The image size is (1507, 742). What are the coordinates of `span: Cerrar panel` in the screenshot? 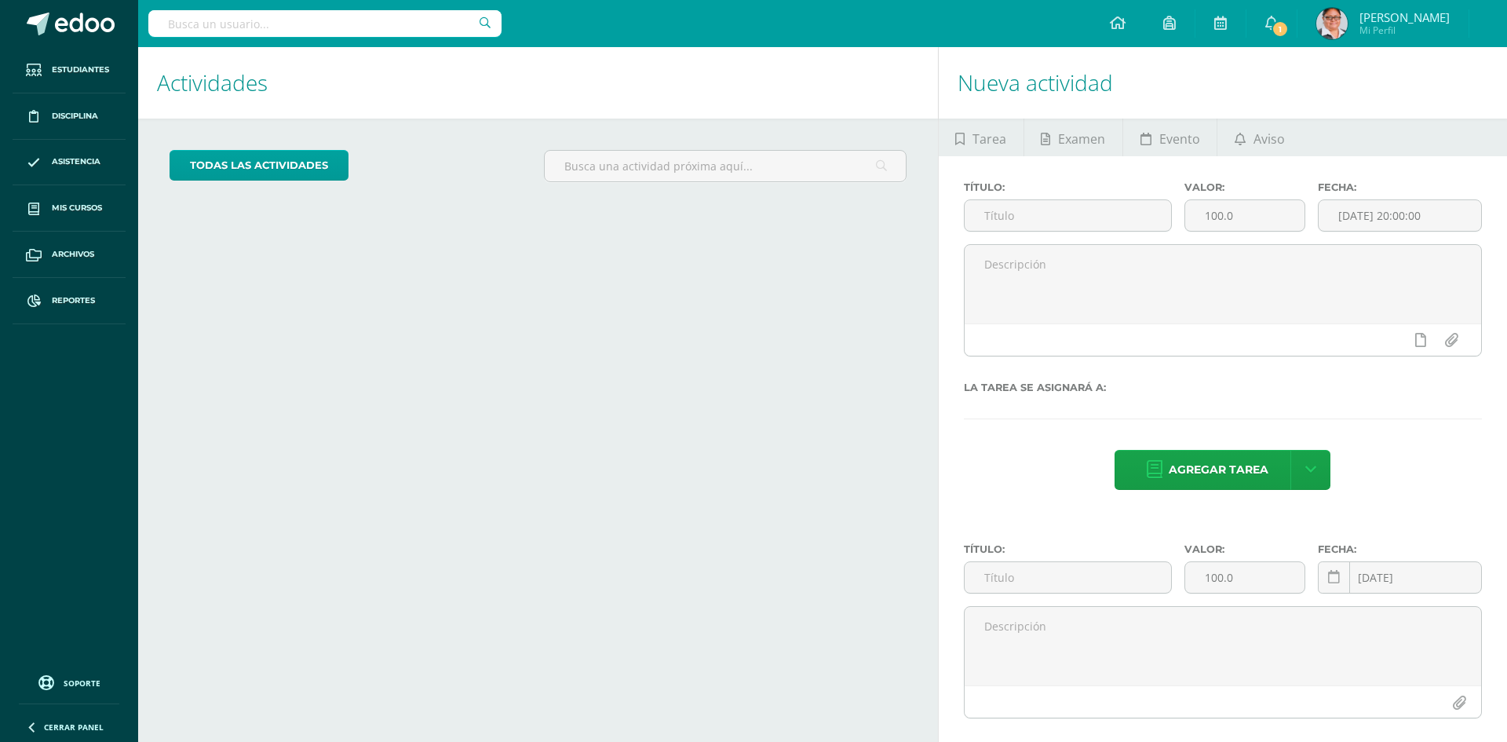 It's located at (74, 727).